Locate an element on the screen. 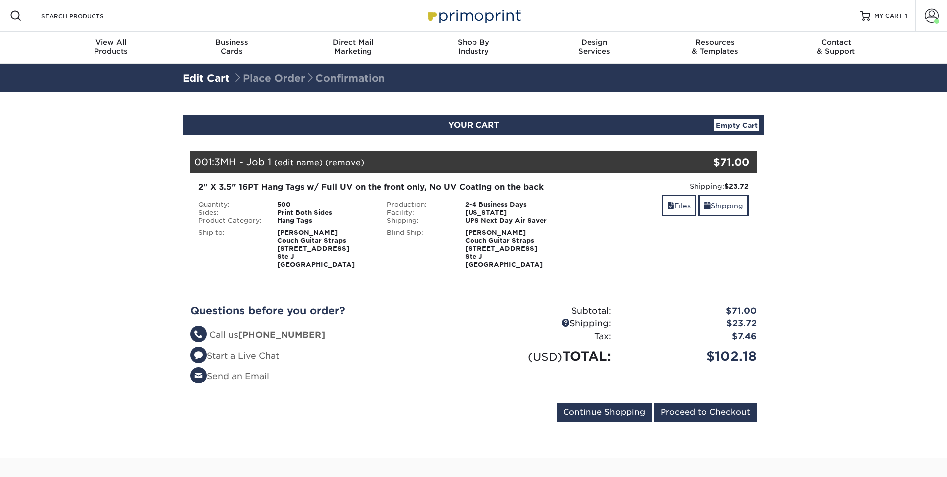  div: 500 is located at coordinates (324, 205).